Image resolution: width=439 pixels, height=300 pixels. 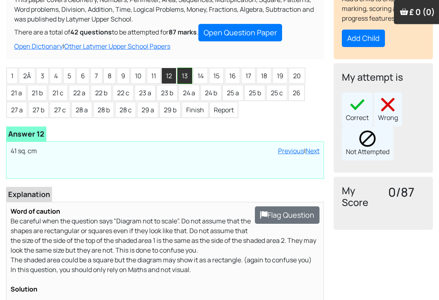 I want to click on li: Report, so click(x=223, y=110).